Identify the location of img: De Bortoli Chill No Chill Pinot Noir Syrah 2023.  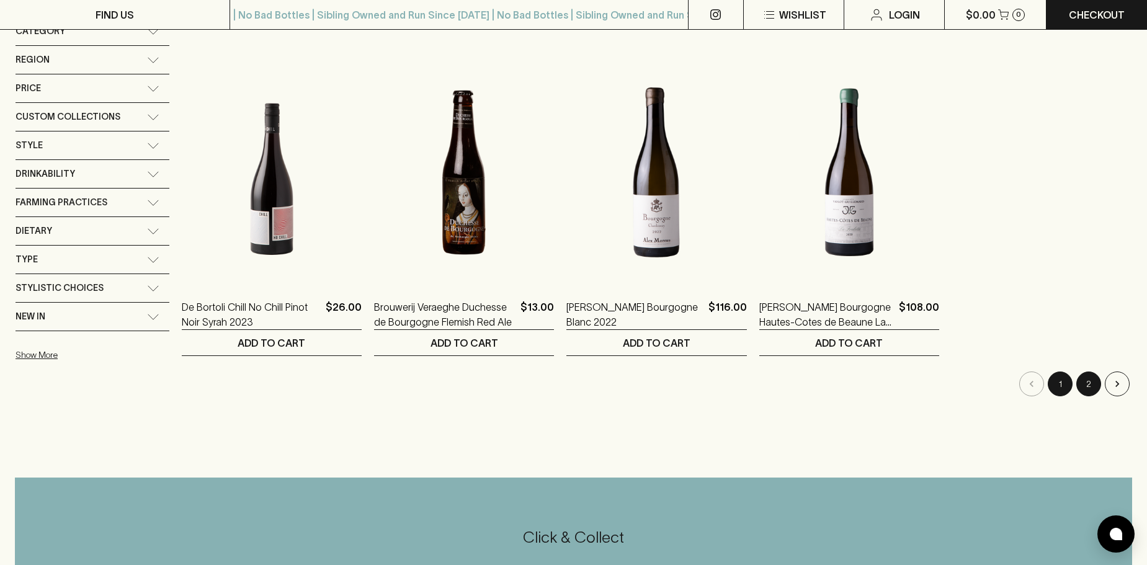
(272, 172).